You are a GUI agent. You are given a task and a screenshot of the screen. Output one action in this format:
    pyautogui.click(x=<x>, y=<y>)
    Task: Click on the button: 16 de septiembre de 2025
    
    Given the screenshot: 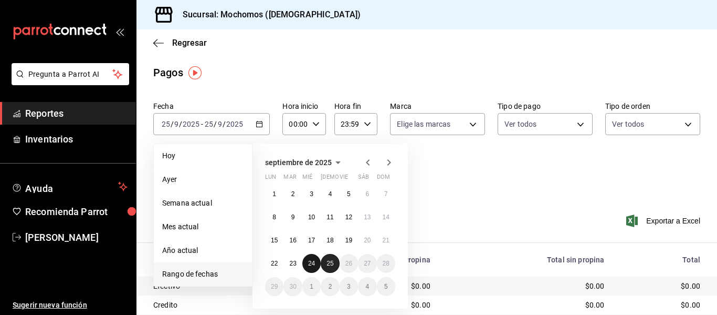 What is the action you would take?
    pyautogui.click(x=293, y=240)
    